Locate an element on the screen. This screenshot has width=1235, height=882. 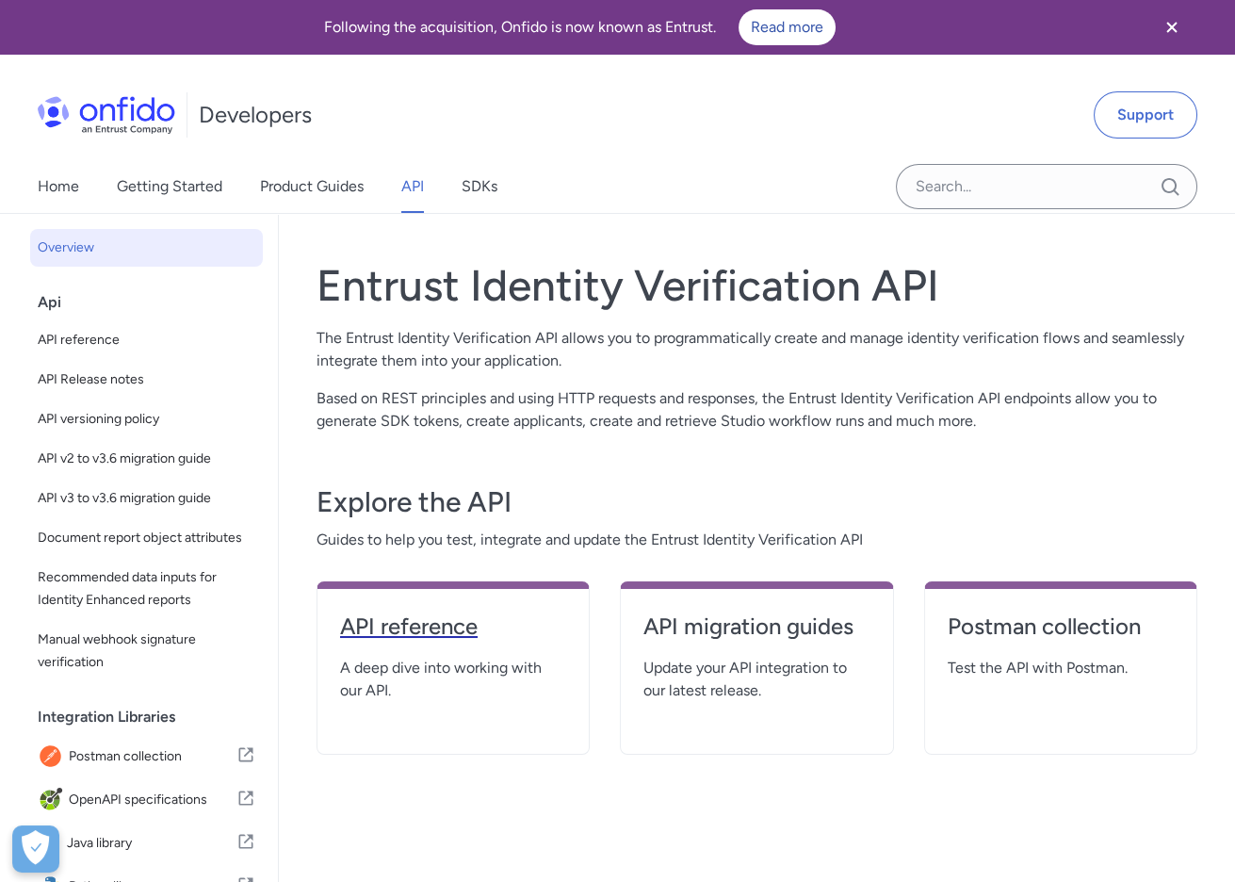
a: Getting Started is located at coordinates (170, 186).